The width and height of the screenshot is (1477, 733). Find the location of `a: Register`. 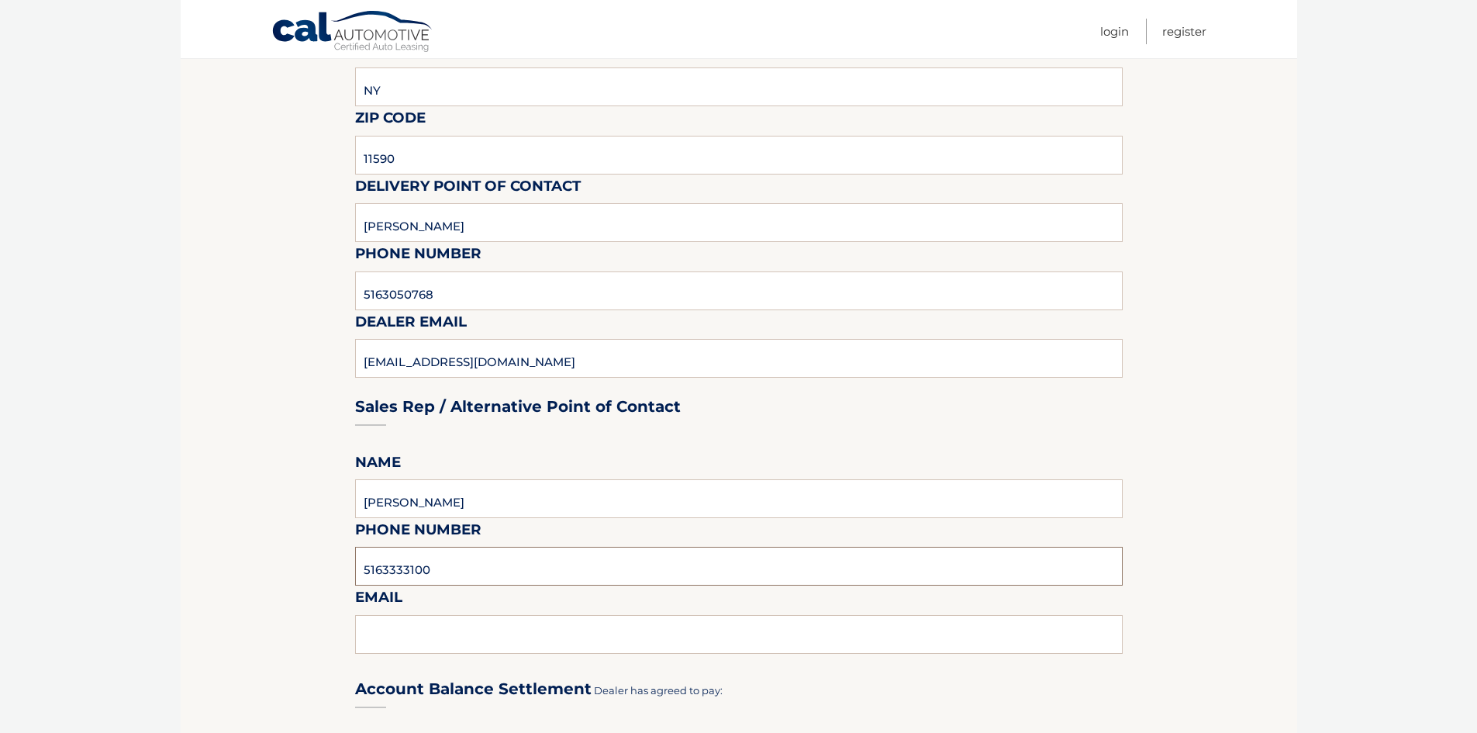

a: Register is located at coordinates (1184, 31).